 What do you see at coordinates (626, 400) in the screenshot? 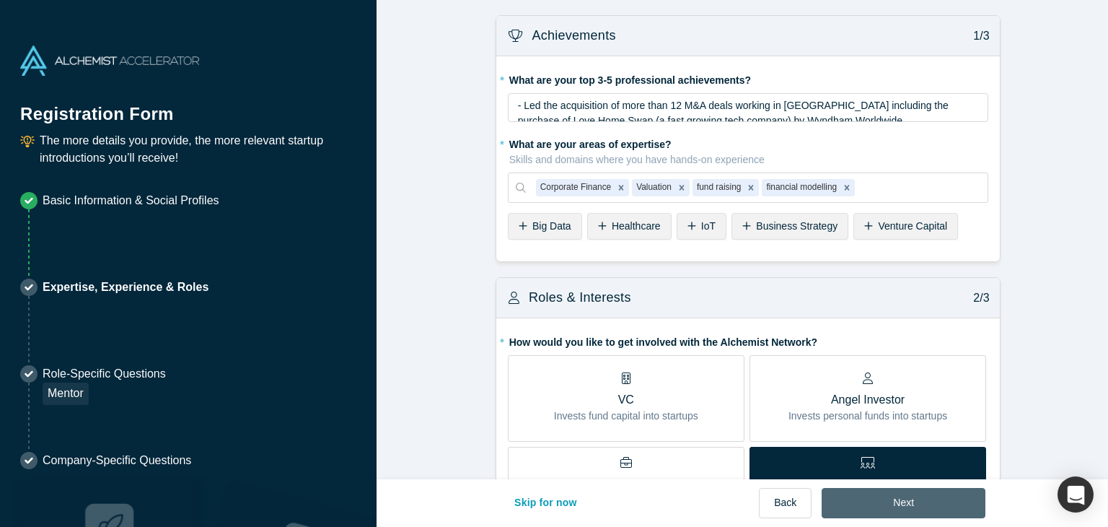
I see `p: VC` at bounding box center [626, 400].